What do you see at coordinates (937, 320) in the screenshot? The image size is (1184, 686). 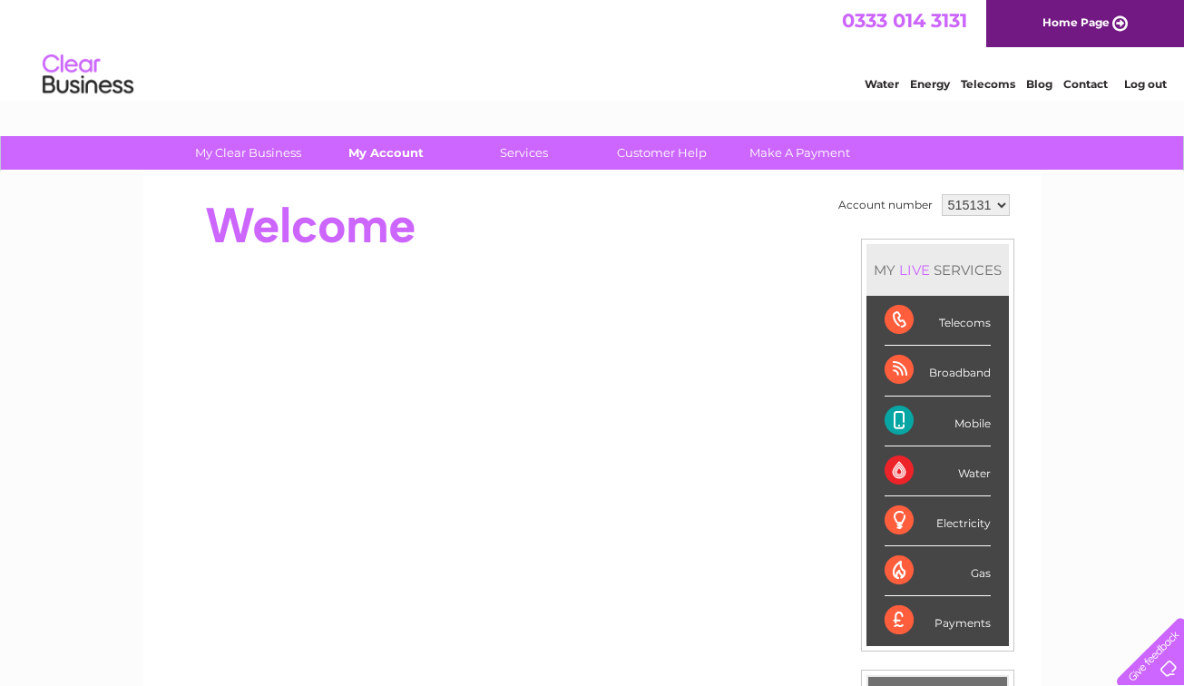 I see `div: Telecoms` at bounding box center [937, 320].